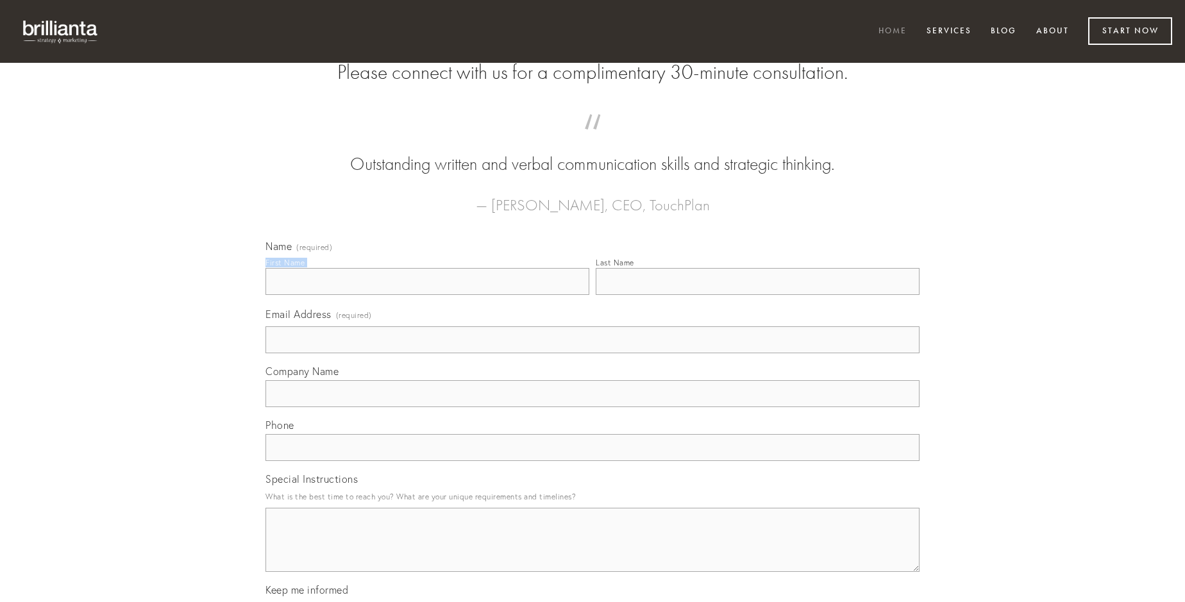  Describe the element at coordinates (1130, 31) in the screenshot. I see `a: Start Now` at that location.